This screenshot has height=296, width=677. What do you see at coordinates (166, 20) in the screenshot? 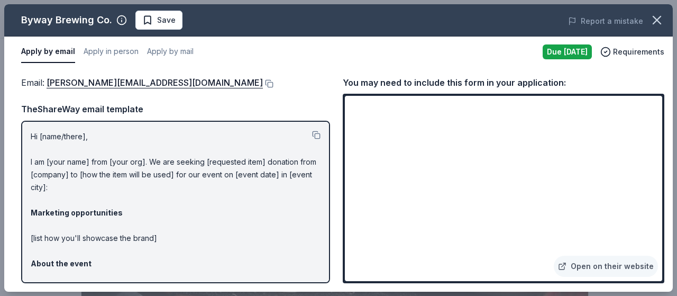
I see `span: Save` at bounding box center [166, 20].